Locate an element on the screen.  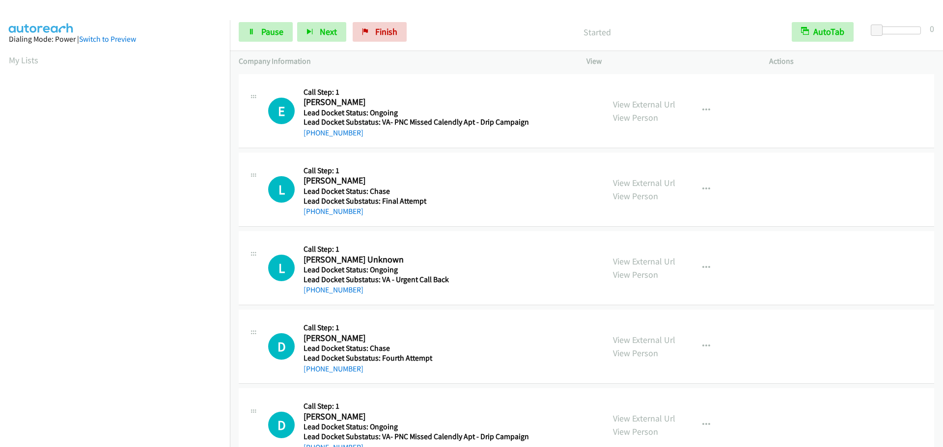
button: Next is located at coordinates (322, 32).